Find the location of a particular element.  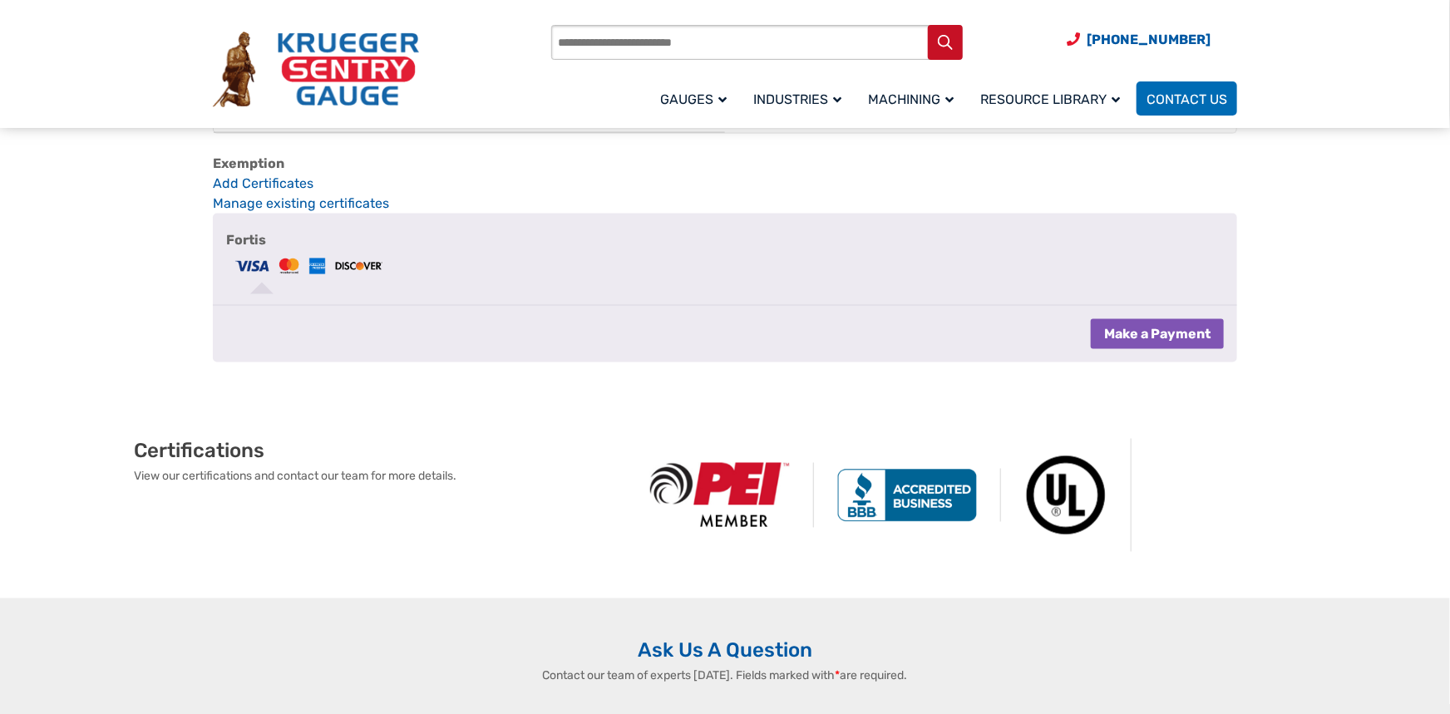

img: Krueger Sentry Gauge is located at coordinates (316, 70).